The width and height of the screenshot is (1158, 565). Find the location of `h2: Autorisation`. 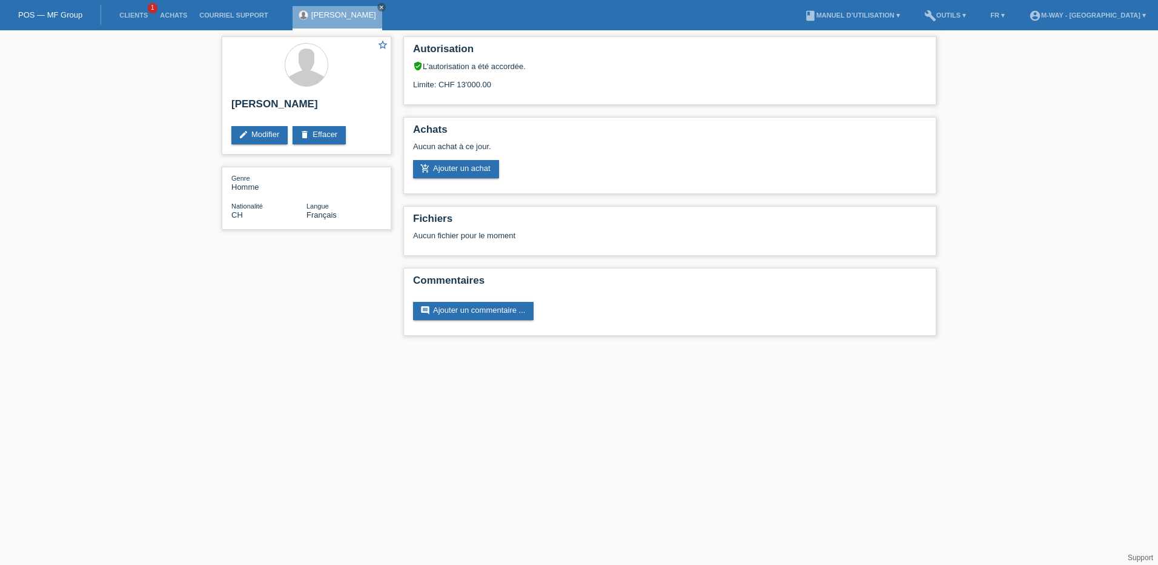

h2: Autorisation is located at coordinates (670, 52).